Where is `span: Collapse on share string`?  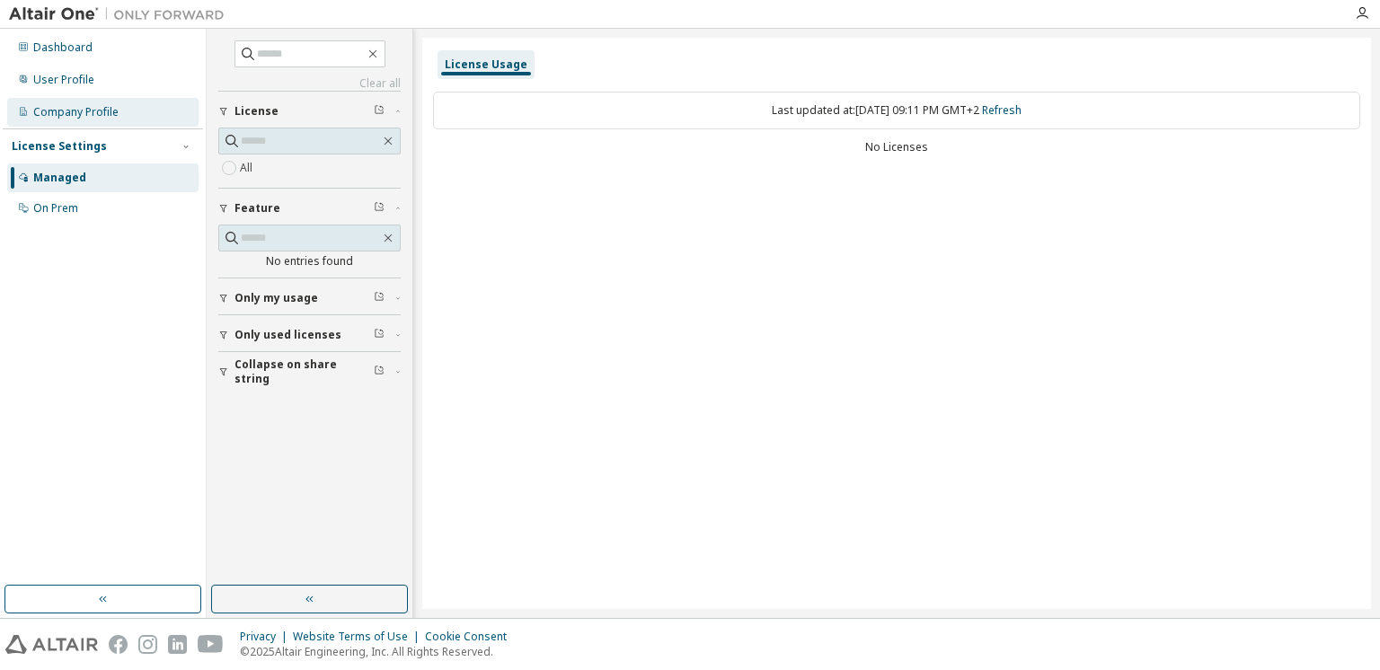
span: Collapse on share string is located at coordinates (304, 372).